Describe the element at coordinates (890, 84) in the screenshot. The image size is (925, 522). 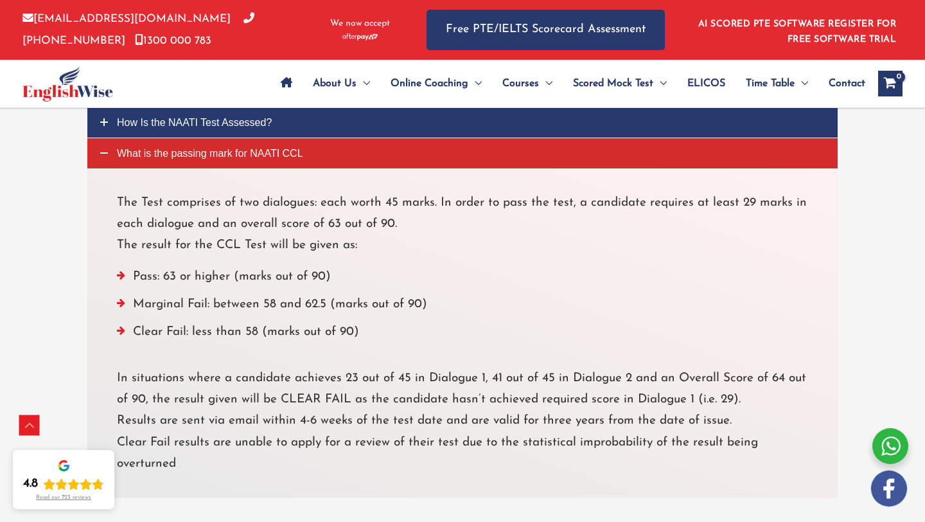
I see `a: View Shopping Cart, empty` at that location.